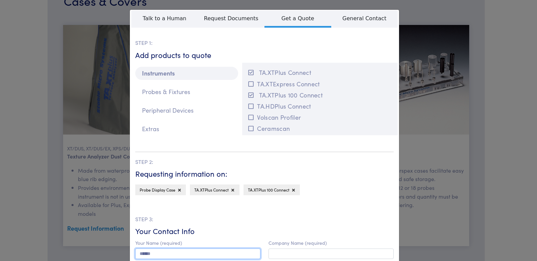 This screenshot has width=537, height=261. What do you see at coordinates (265, 219) in the screenshot?
I see `p: STEP 3:` at bounding box center [265, 219].